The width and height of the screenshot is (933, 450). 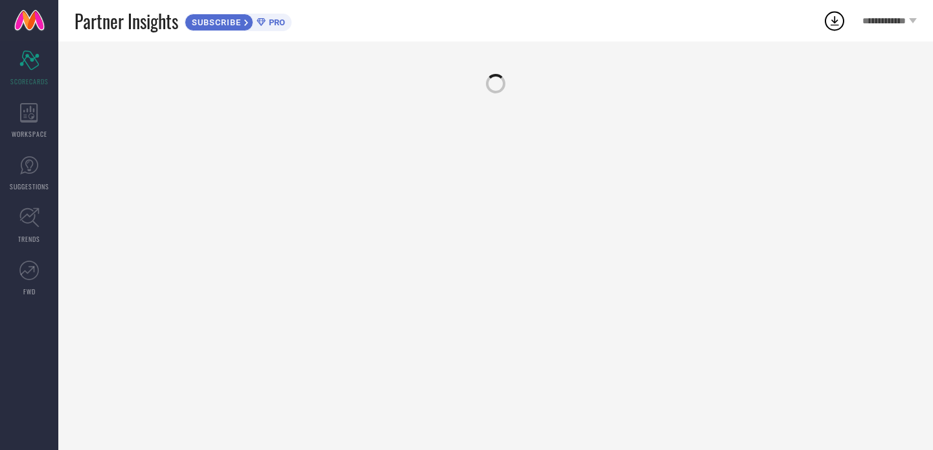 What do you see at coordinates (29, 186) in the screenshot?
I see `span: SUGGESTIONS` at bounding box center [29, 186].